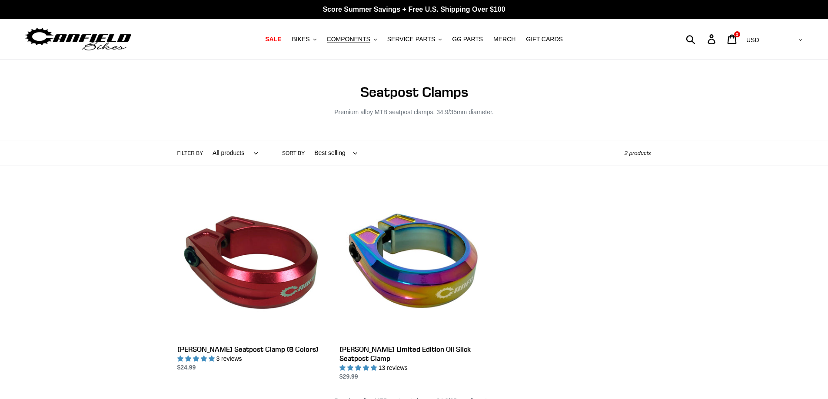  Describe the element at coordinates (293, 153) in the screenshot. I see `label: Sort by` at that location.